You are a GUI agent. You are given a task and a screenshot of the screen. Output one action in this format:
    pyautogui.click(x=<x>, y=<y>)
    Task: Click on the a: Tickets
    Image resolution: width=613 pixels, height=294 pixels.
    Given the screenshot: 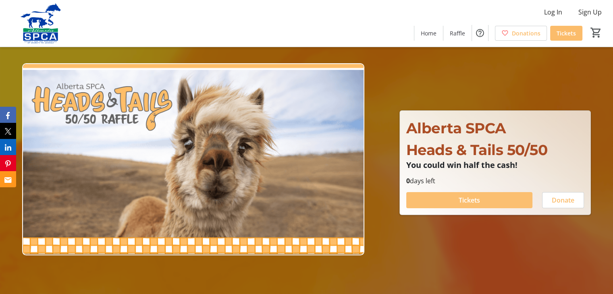 What is the action you would take?
    pyautogui.click(x=567, y=33)
    